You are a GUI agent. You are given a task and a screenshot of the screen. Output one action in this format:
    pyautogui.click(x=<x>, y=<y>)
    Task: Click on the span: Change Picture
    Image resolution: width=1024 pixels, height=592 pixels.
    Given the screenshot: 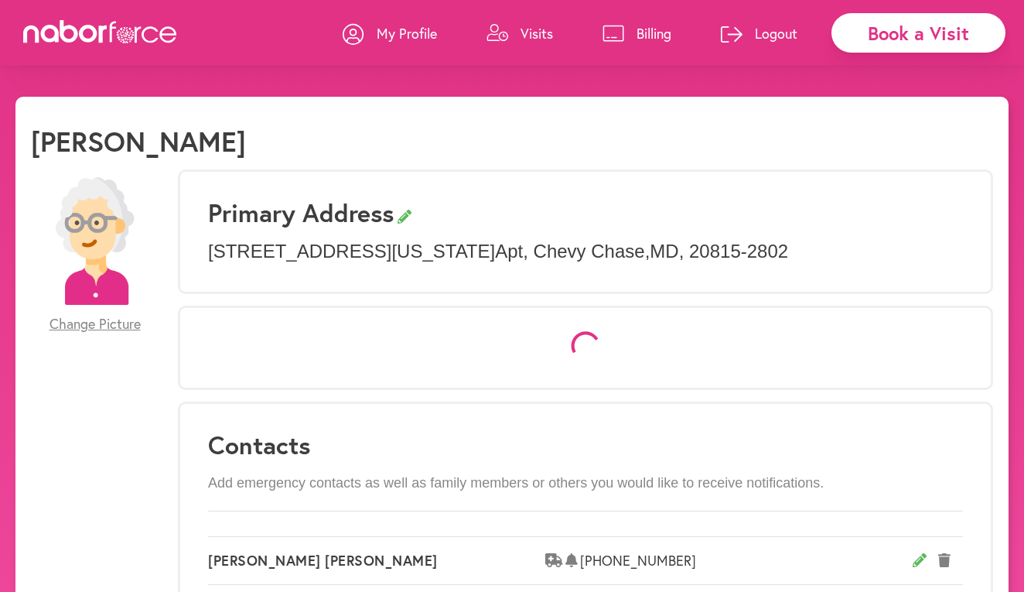 What is the action you would take?
    pyautogui.click(x=95, y=324)
    